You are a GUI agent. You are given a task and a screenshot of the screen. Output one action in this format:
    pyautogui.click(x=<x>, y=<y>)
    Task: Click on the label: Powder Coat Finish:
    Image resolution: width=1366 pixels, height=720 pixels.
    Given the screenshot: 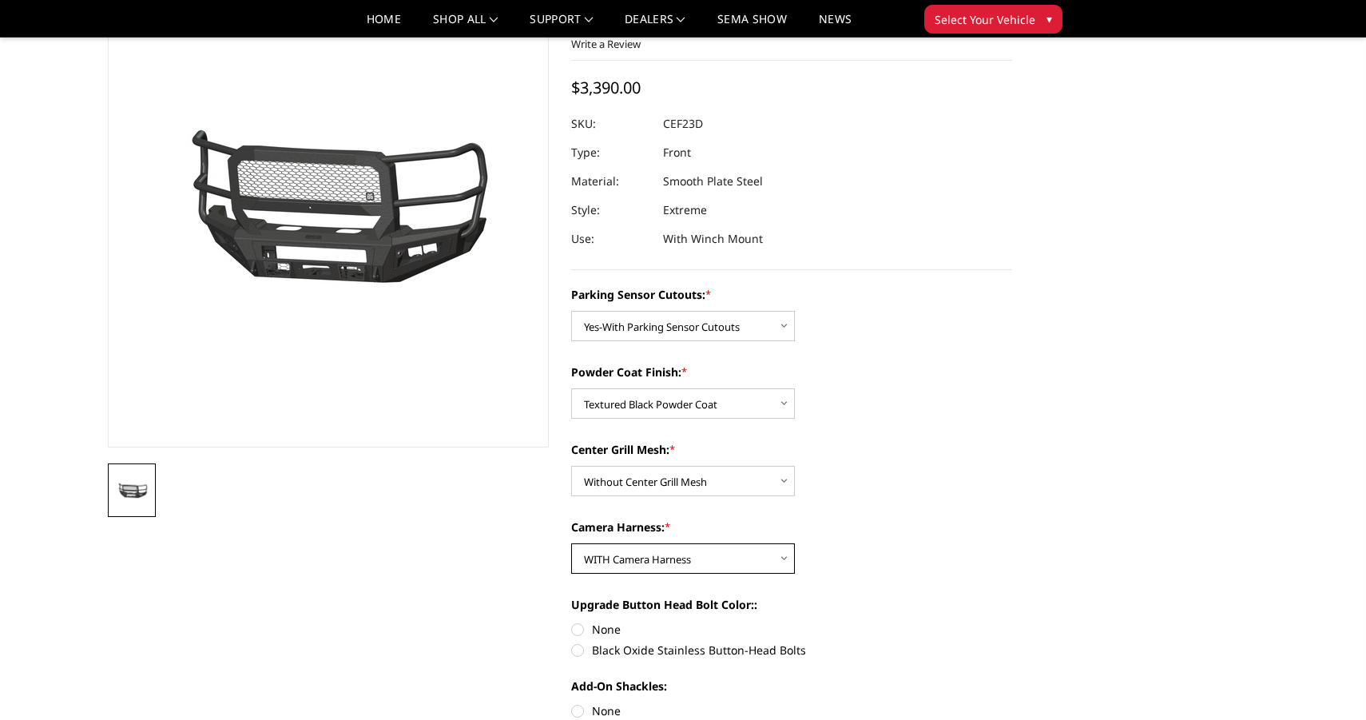 What is the action you would take?
    pyautogui.click(x=792, y=372)
    